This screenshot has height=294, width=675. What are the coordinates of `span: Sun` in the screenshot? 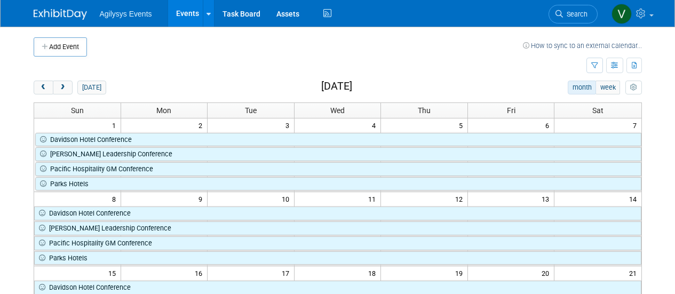 It's located at (77, 110).